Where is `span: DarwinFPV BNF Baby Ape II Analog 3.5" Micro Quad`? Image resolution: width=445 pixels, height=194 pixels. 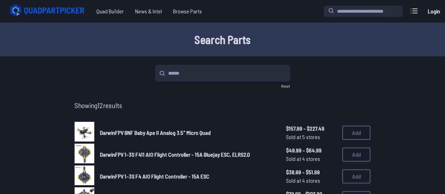
span: DarwinFPV BNF Baby Ape II Analog 3.5" Micro Quad is located at coordinates (155, 132).